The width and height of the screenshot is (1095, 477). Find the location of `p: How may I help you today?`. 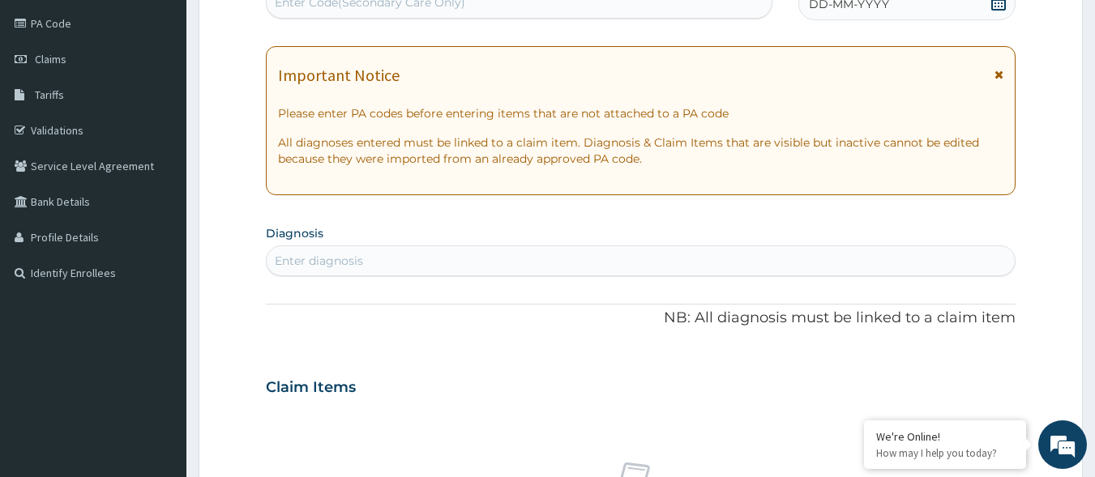

p: How may I help you today? is located at coordinates (945, 453).